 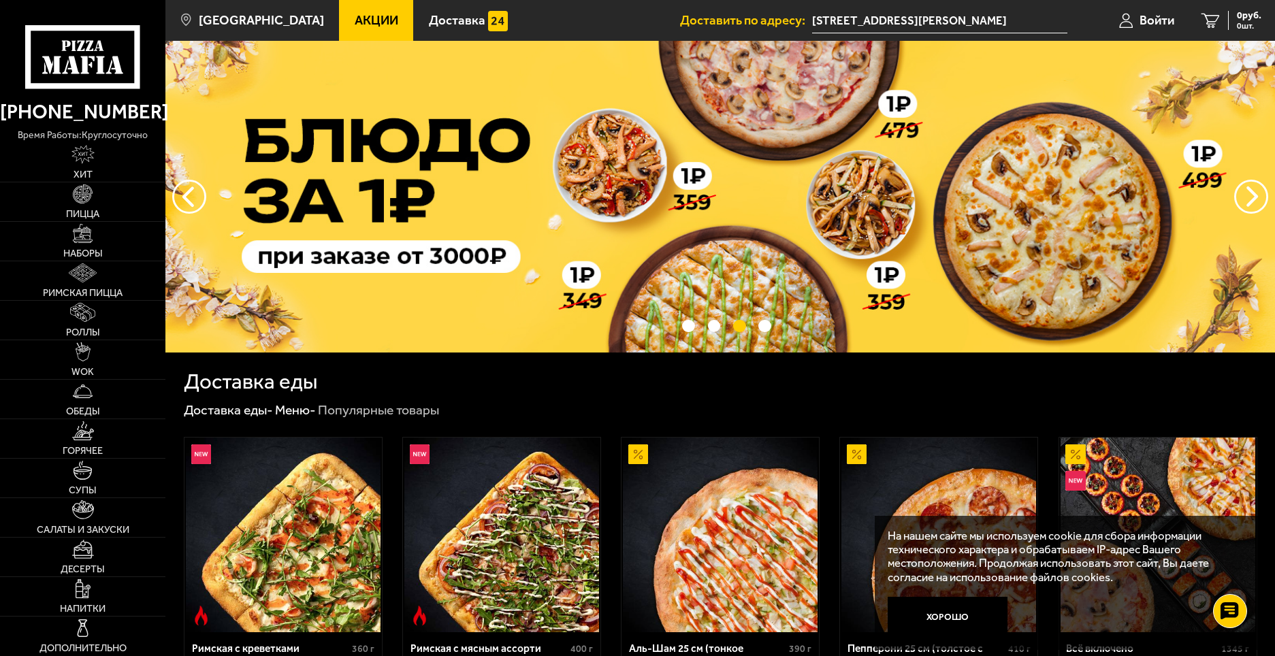 I want to click on a: Доставка еды-, so click(x=228, y=410).